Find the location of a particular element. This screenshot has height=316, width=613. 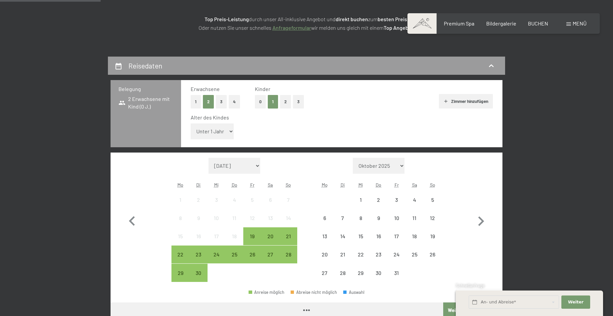

strong: besten Preis is located at coordinates (392, 19).